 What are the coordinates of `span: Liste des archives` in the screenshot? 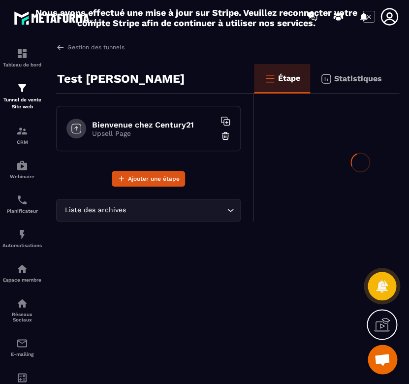 It's located at (95, 210).